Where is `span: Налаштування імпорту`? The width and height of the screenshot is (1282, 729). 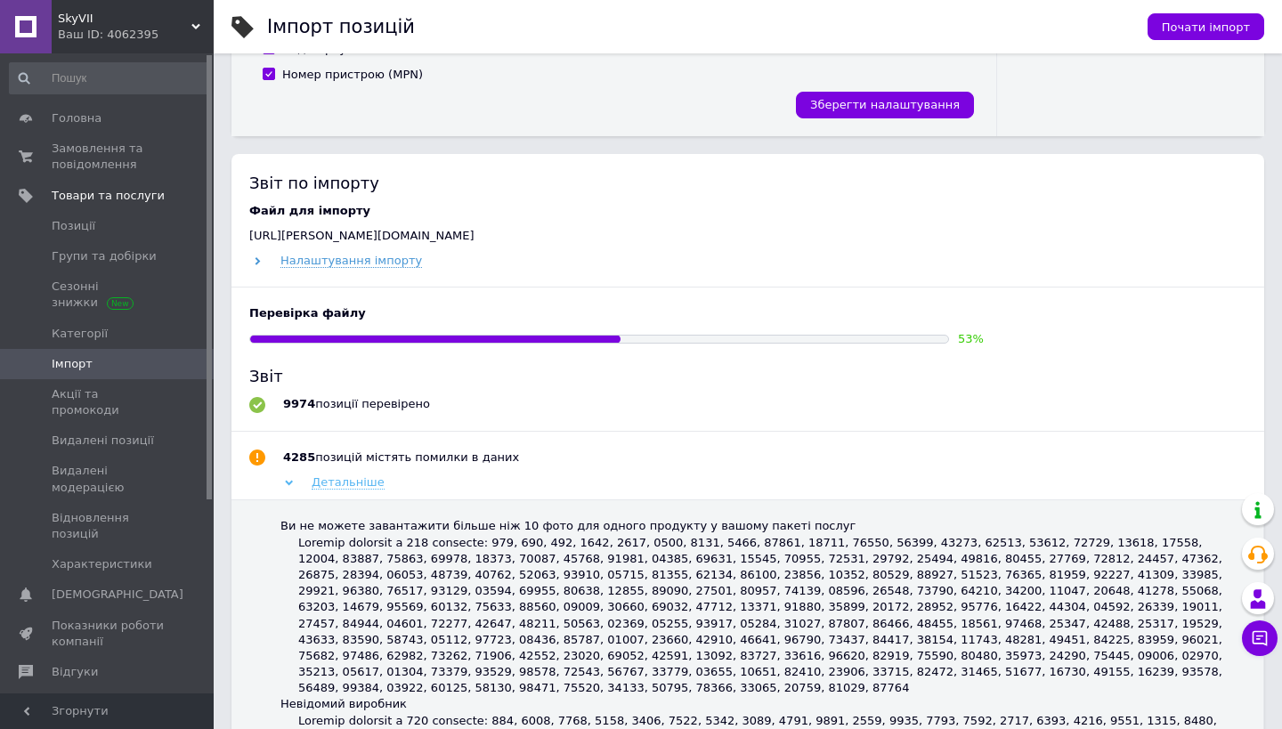
span: Налаштування імпорту is located at coordinates (351, 261).